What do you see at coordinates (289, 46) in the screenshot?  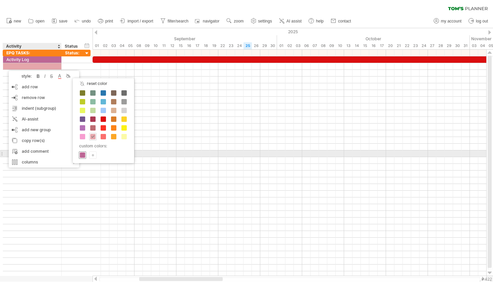 I see `div: Thursday, 2 October 2025` at bounding box center [289, 46].